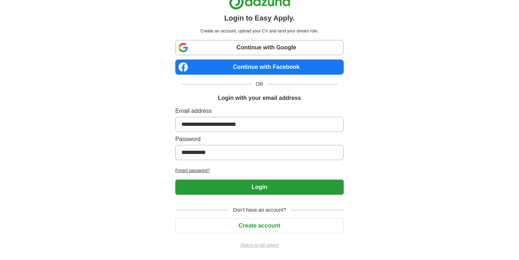 Image resolution: width=519 pixels, height=260 pixels. Describe the element at coordinates (259, 171) in the screenshot. I see `a: Forgot password?` at that location.